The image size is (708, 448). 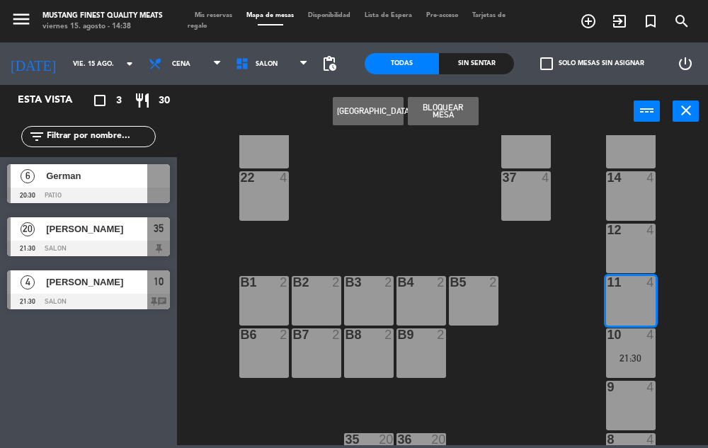 What do you see at coordinates (607, 335) in the screenshot?
I see `div: 10` at bounding box center [607, 335].